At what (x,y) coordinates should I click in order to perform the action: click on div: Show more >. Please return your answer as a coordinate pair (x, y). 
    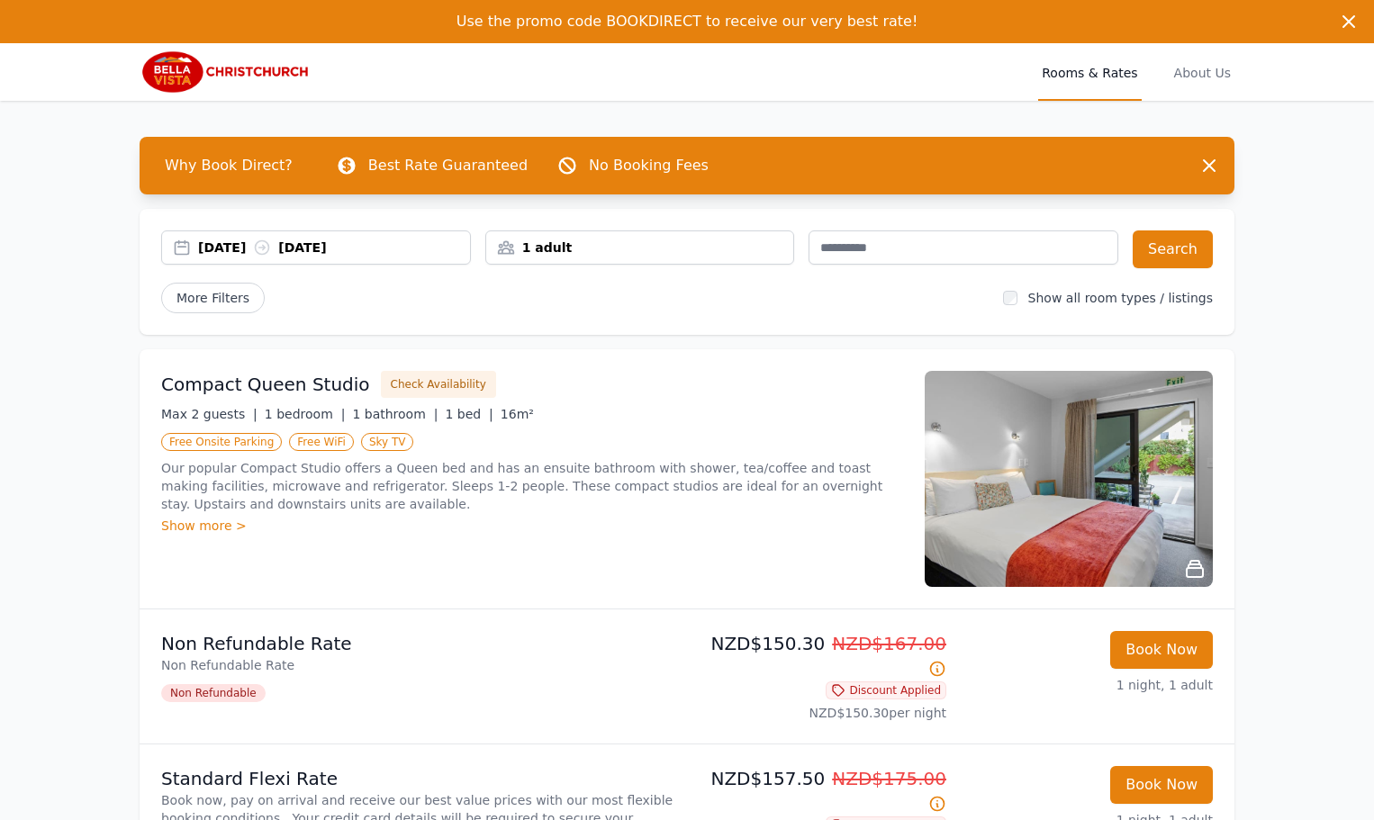
    Looking at the image, I should click on (532, 526).